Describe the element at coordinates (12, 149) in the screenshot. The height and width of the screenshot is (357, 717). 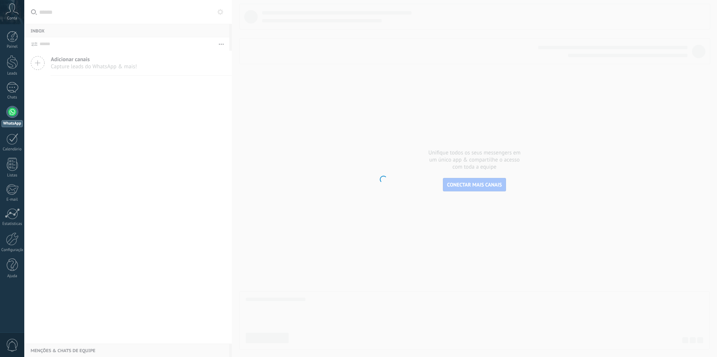
I see `div: Calendário` at that location.